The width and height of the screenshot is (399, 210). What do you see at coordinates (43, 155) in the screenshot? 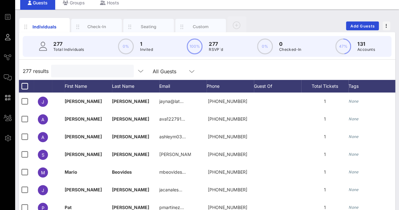
I see `span: S` at bounding box center [43, 155].